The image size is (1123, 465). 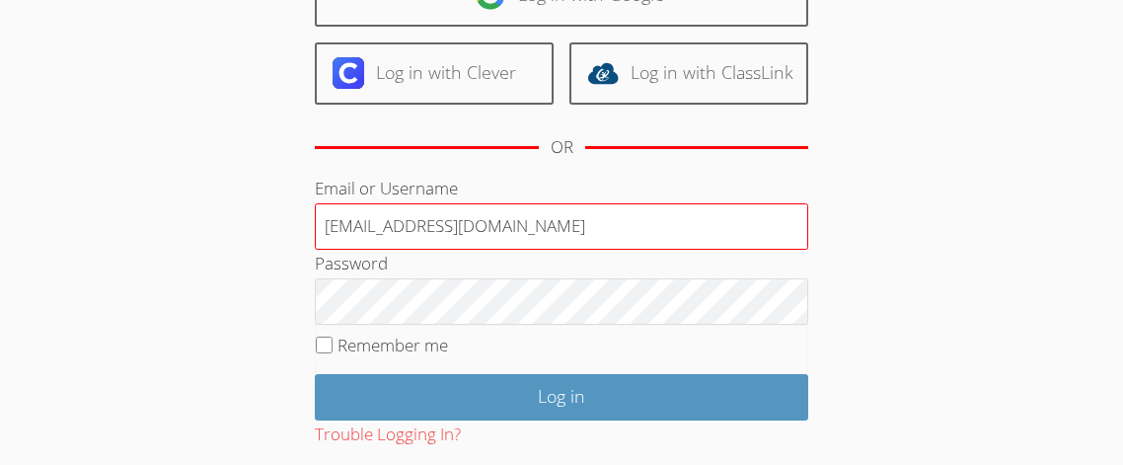 I want to click on img: classlink-logo-d6bb404cc1216ec64c9a2012d9dc4662098be43eaf13dc465df04b49fa7ab582.svg, so click(x=603, y=73).